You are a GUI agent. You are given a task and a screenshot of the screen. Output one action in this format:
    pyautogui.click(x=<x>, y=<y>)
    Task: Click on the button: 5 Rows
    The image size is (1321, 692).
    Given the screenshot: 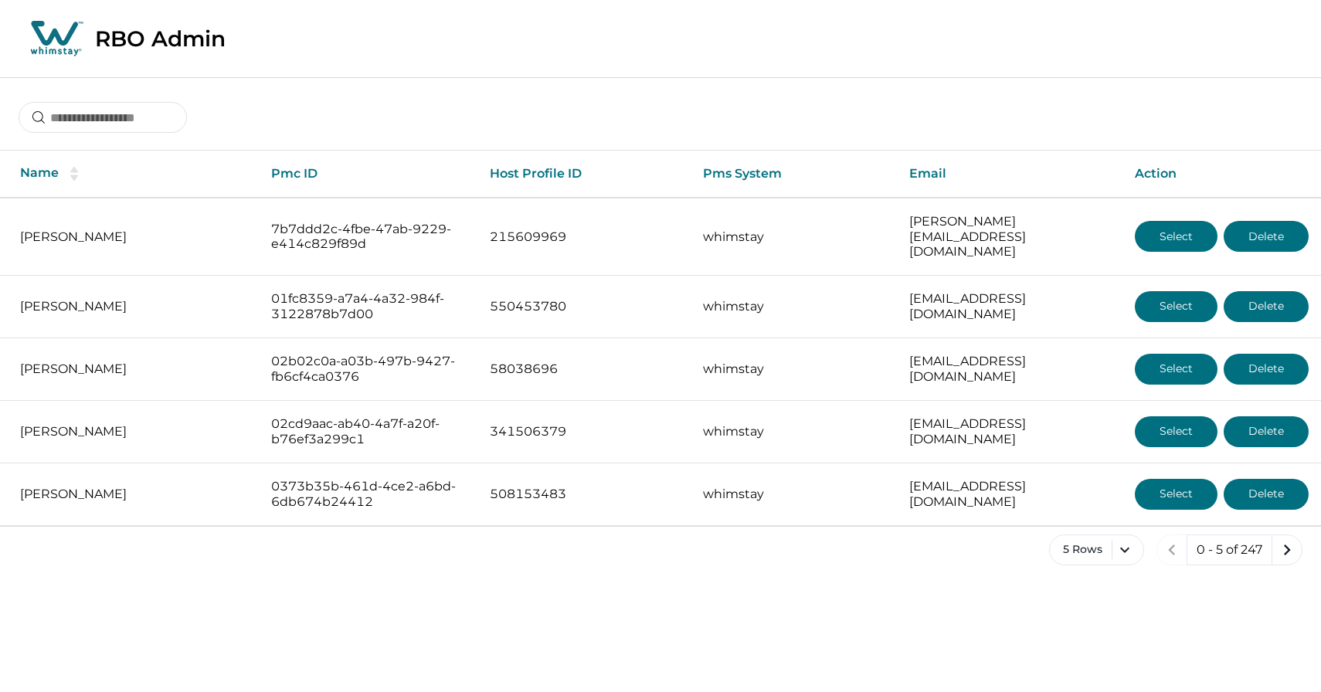 What is the action you would take?
    pyautogui.click(x=1096, y=550)
    